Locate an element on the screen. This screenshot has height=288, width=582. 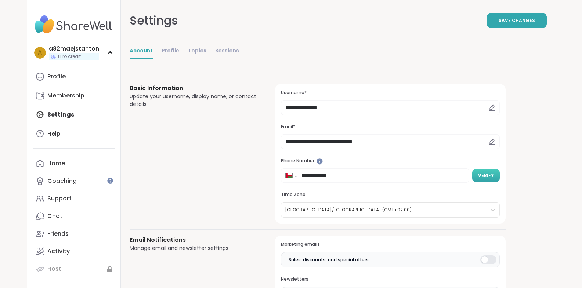
h3: Newsletters is located at coordinates (390, 280).